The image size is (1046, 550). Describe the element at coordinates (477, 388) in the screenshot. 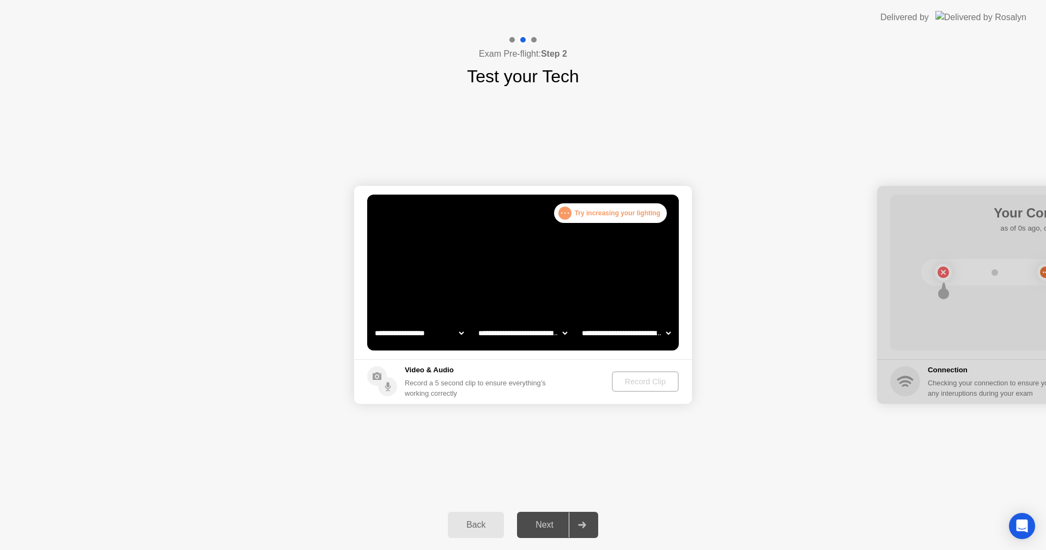

I see `div: Record a 5 second clip to ensure everything’s working correctly` at that location.